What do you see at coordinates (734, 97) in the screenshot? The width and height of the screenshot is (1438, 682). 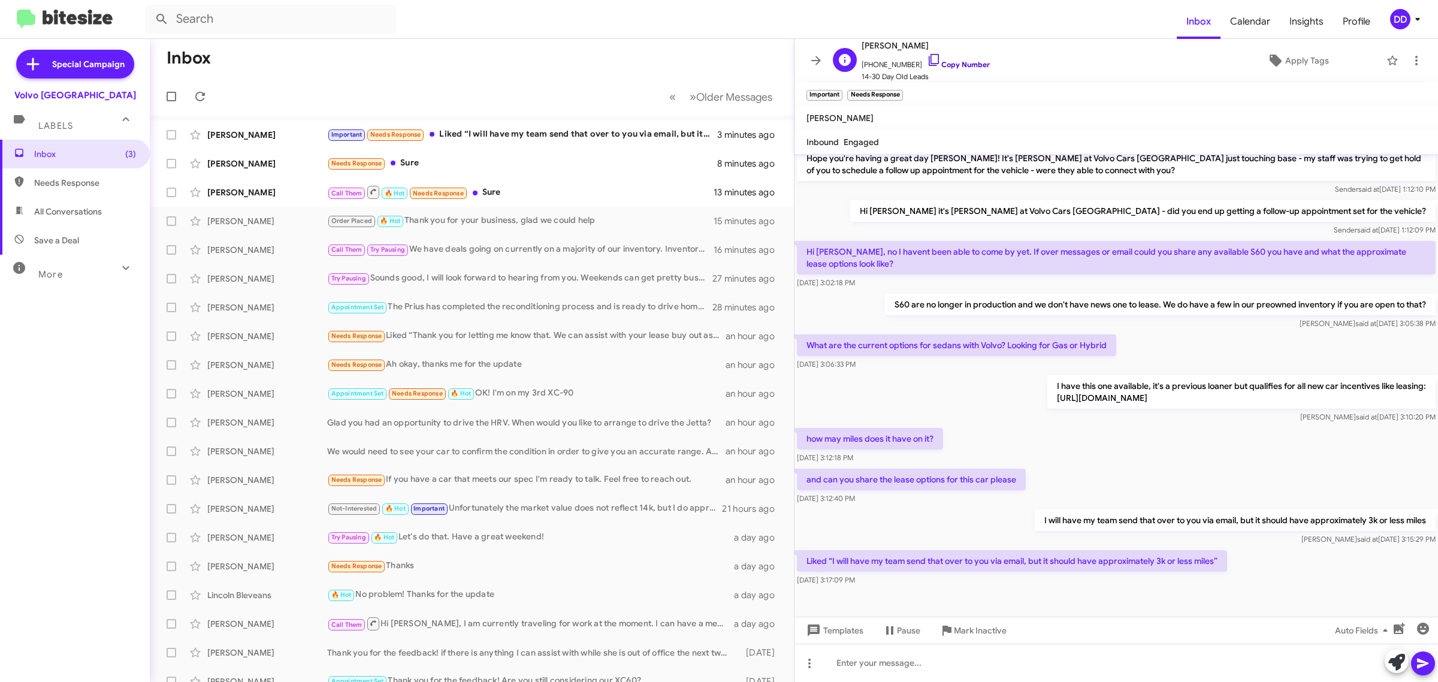 I see `span: Older Messages` at bounding box center [734, 97].